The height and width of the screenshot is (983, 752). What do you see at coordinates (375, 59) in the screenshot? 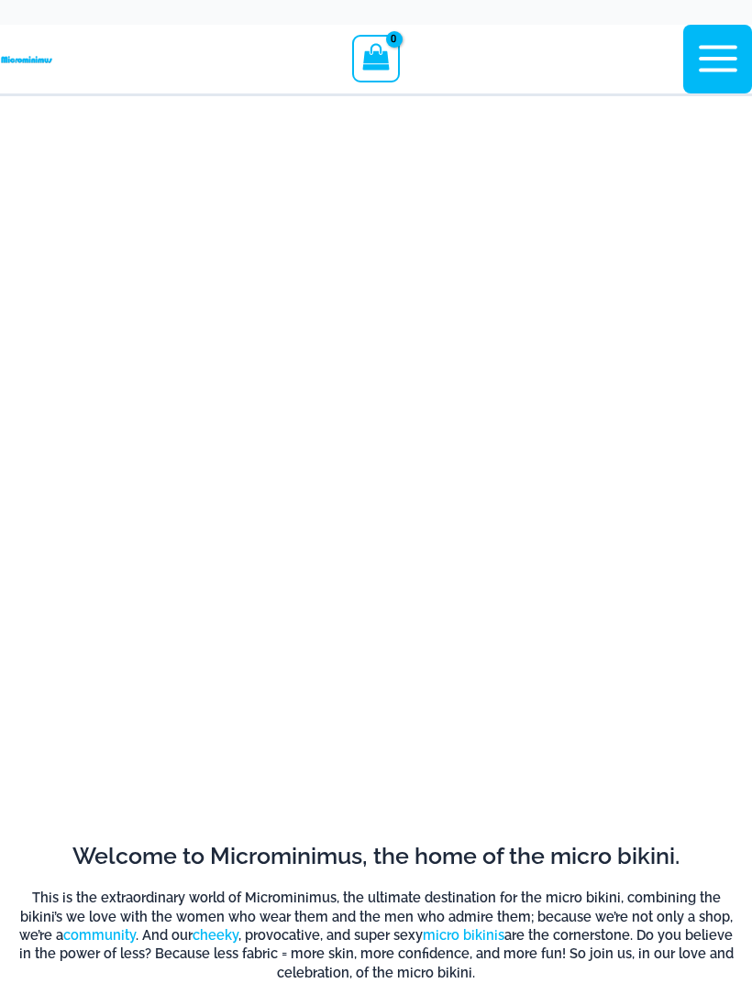
I see `a: View Shopping Cart, empty` at bounding box center [375, 59].